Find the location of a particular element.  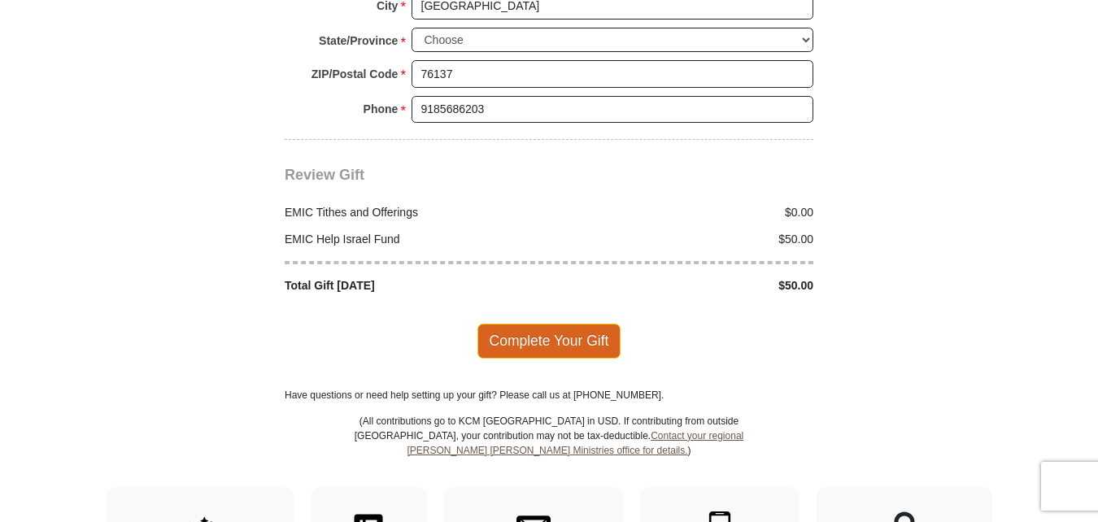

strong: ZIP/Postal Code is located at coordinates (355, 74).